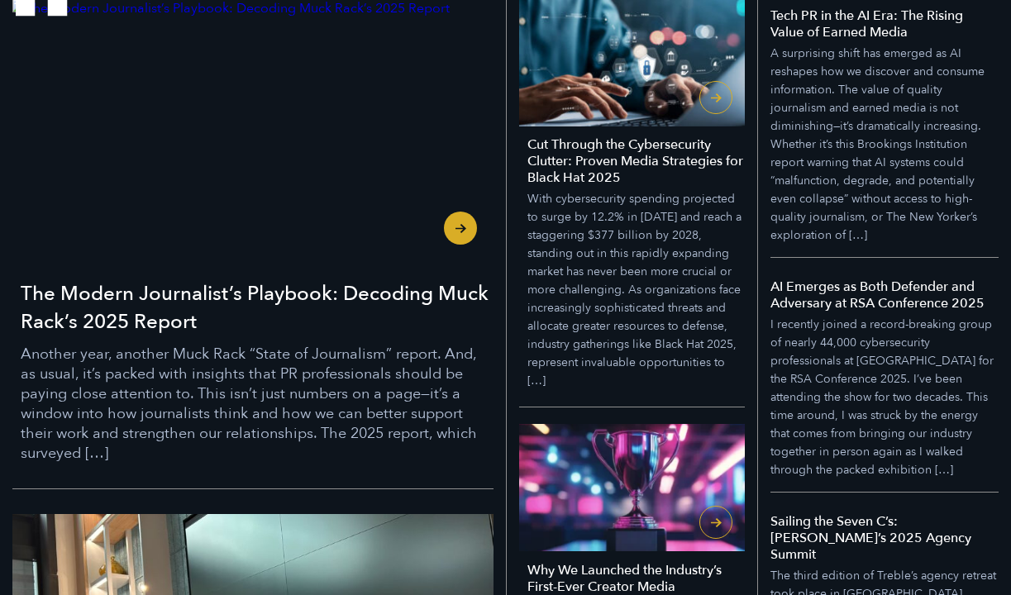 This screenshot has width=1011, height=595. Describe the element at coordinates (885, 398) in the screenshot. I see `p: I recently joined a record-breaking group of nearly 44,000 cybersecurity professionals at [GEOGRA...` at that location.